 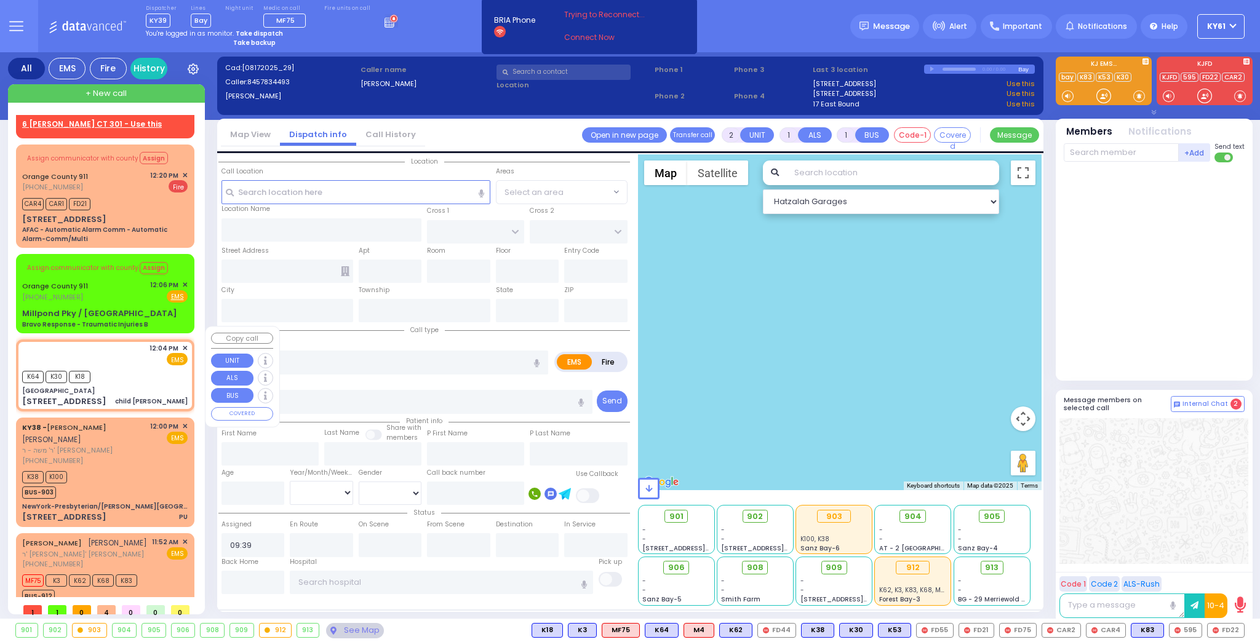 I want to click on label: Room, so click(x=436, y=251).